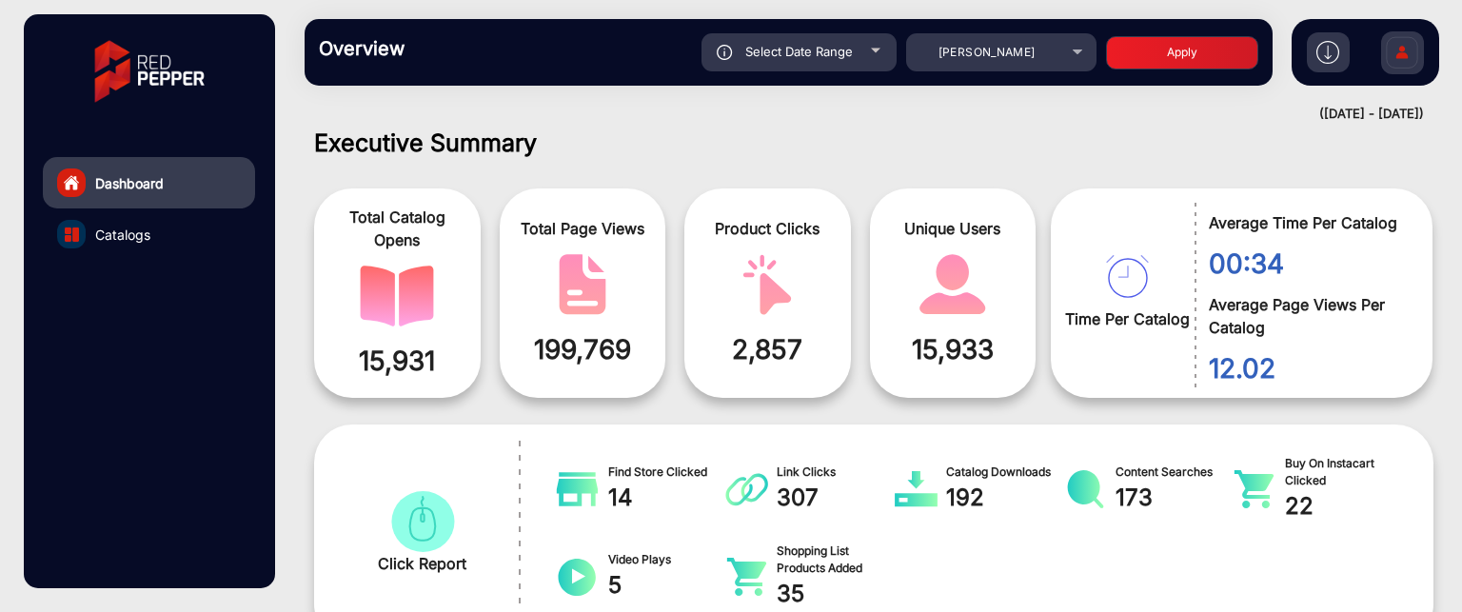 The height and width of the screenshot is (612, 1462). Describe the element at coordinates (148, 234) in the screenshot. I see `a: Catalogs` at that location.